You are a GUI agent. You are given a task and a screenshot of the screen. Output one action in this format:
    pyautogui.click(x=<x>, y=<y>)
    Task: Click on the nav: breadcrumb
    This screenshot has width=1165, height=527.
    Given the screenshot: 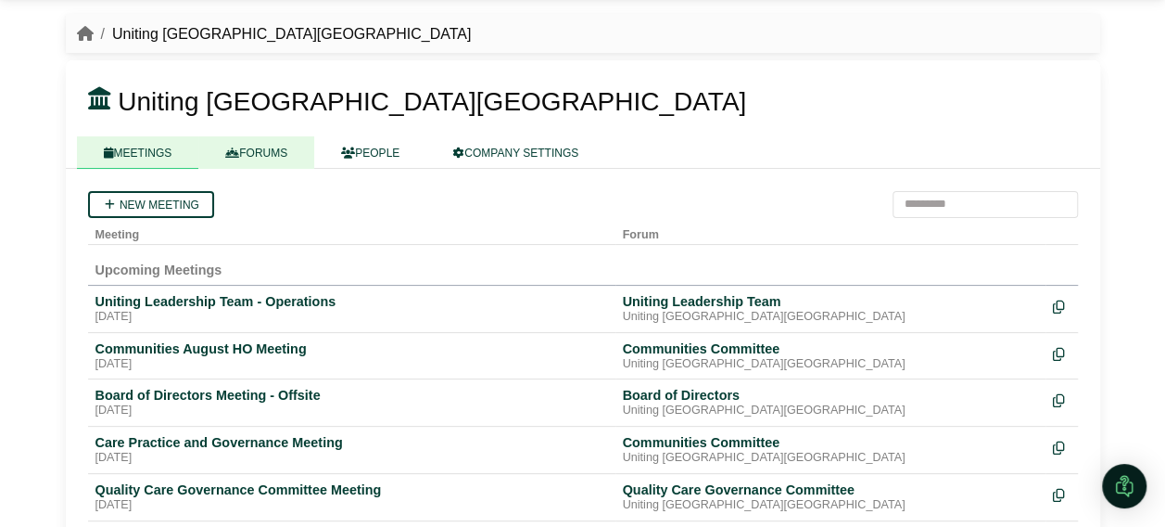 What is the action you would take?
    pyautogui.click(x=274, y=34)
    